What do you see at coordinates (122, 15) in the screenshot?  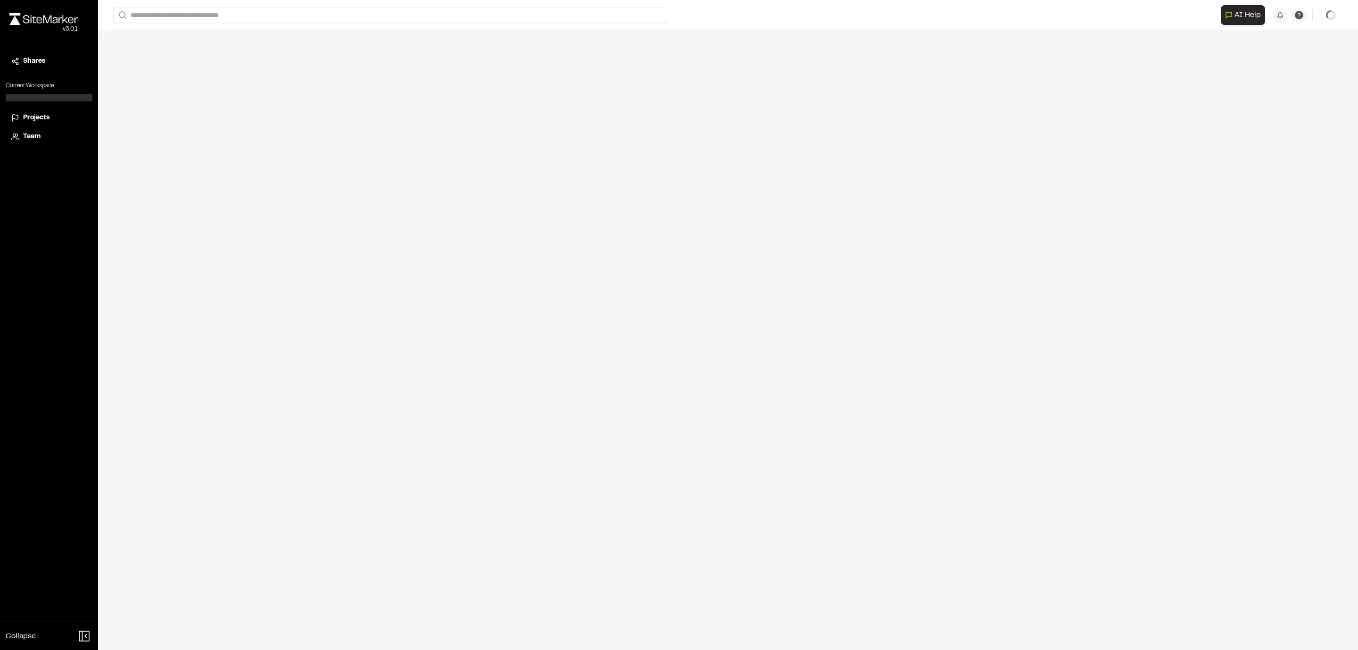 I see `button: Search` at bounding box center [122, 15].